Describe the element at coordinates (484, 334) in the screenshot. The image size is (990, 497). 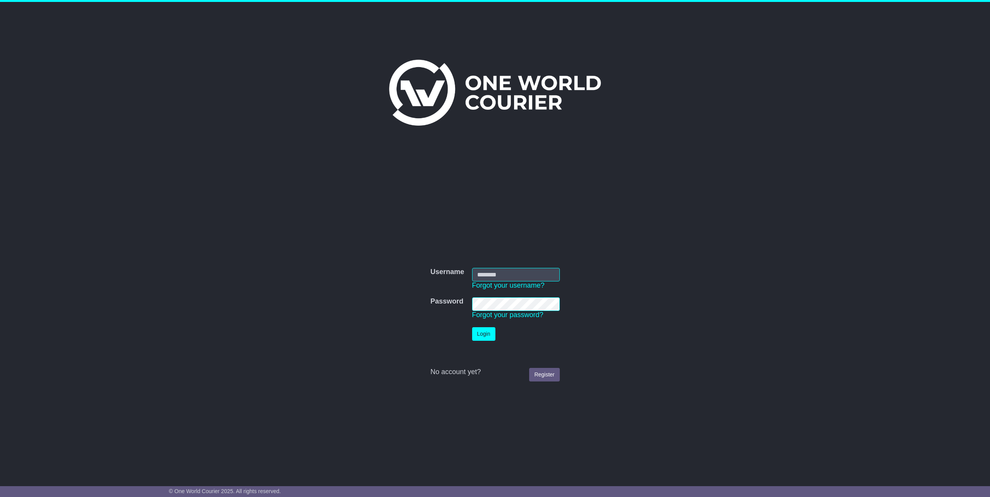
I see `button: Login` at that location.